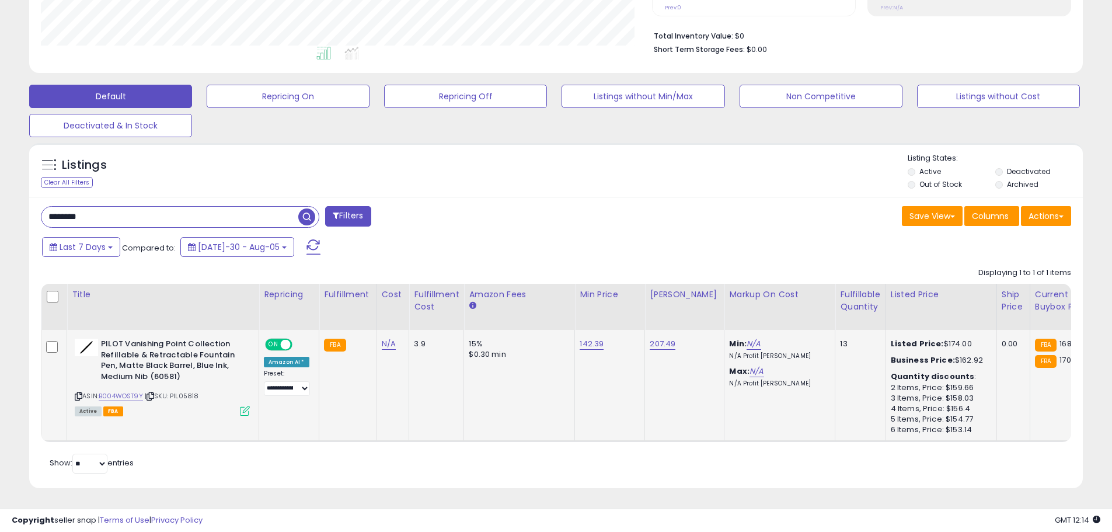 This screenshot has width=1112, height=532. What do you see at coordinates (273, 344) in the screenshot?
I see `span: ON` at bounding box center [273, 344].